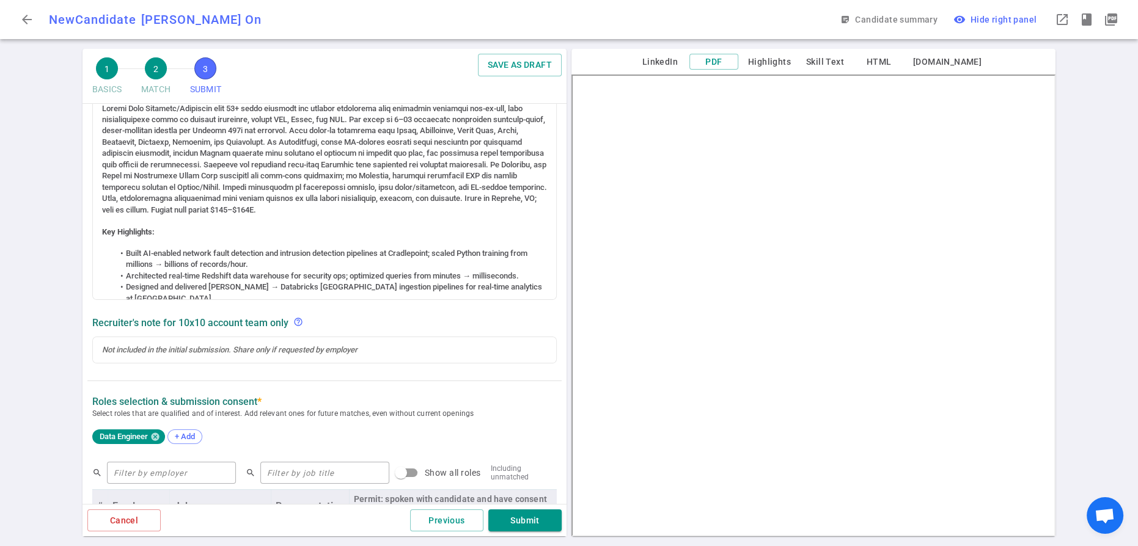 Image resolution: width=1138 pixels, height=546 pixels. I want to click on button: 1BASICS, so click(107, 78).